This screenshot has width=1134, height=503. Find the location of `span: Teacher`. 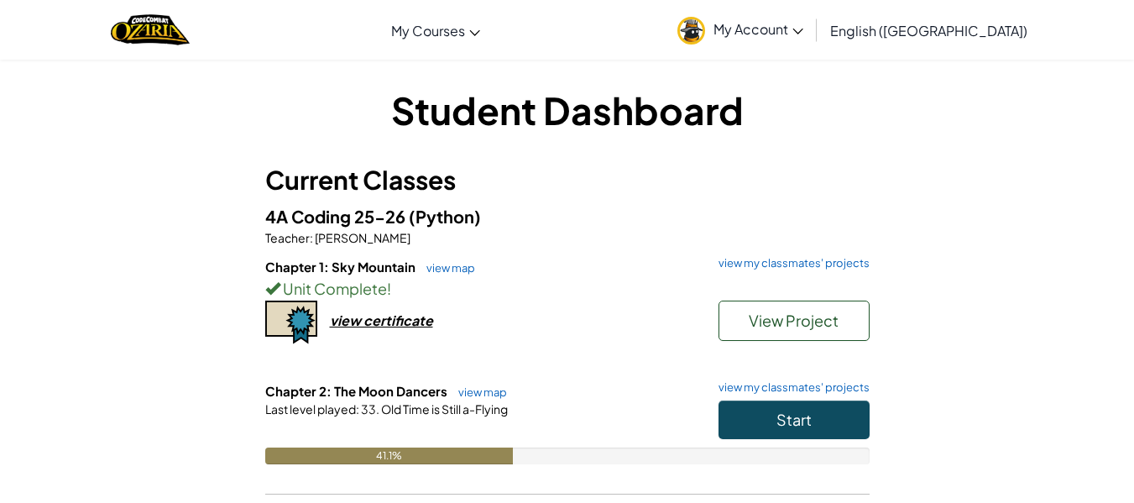

span: Teacher is located at coordinates (287, 237).